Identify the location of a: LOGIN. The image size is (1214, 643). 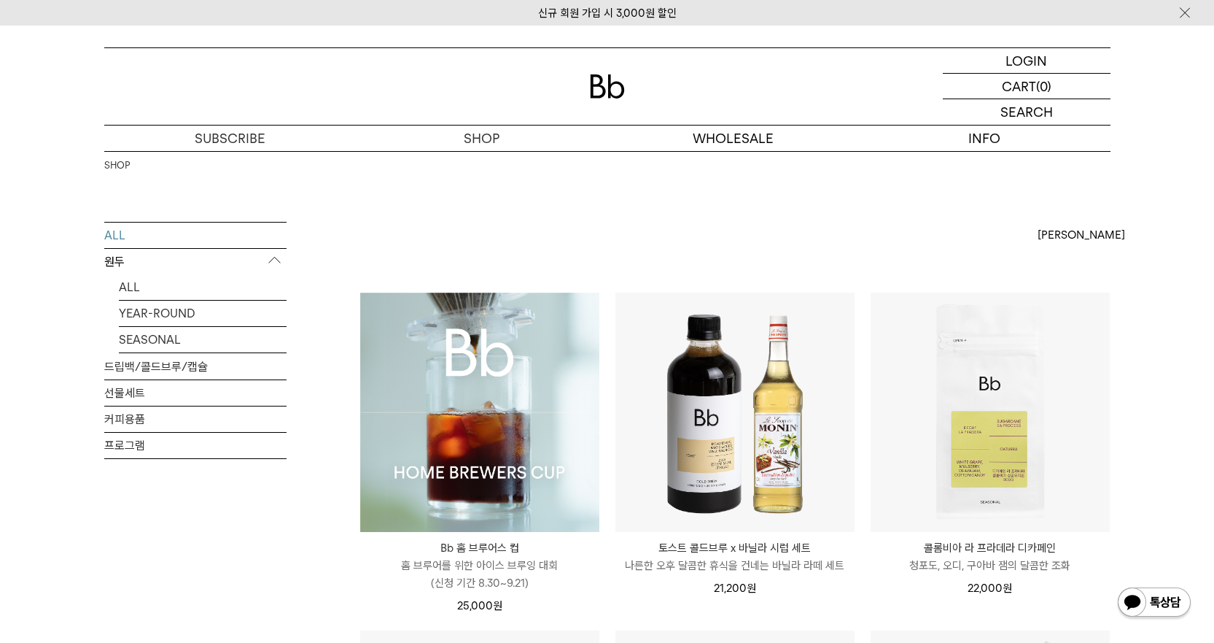
(1027, 61).